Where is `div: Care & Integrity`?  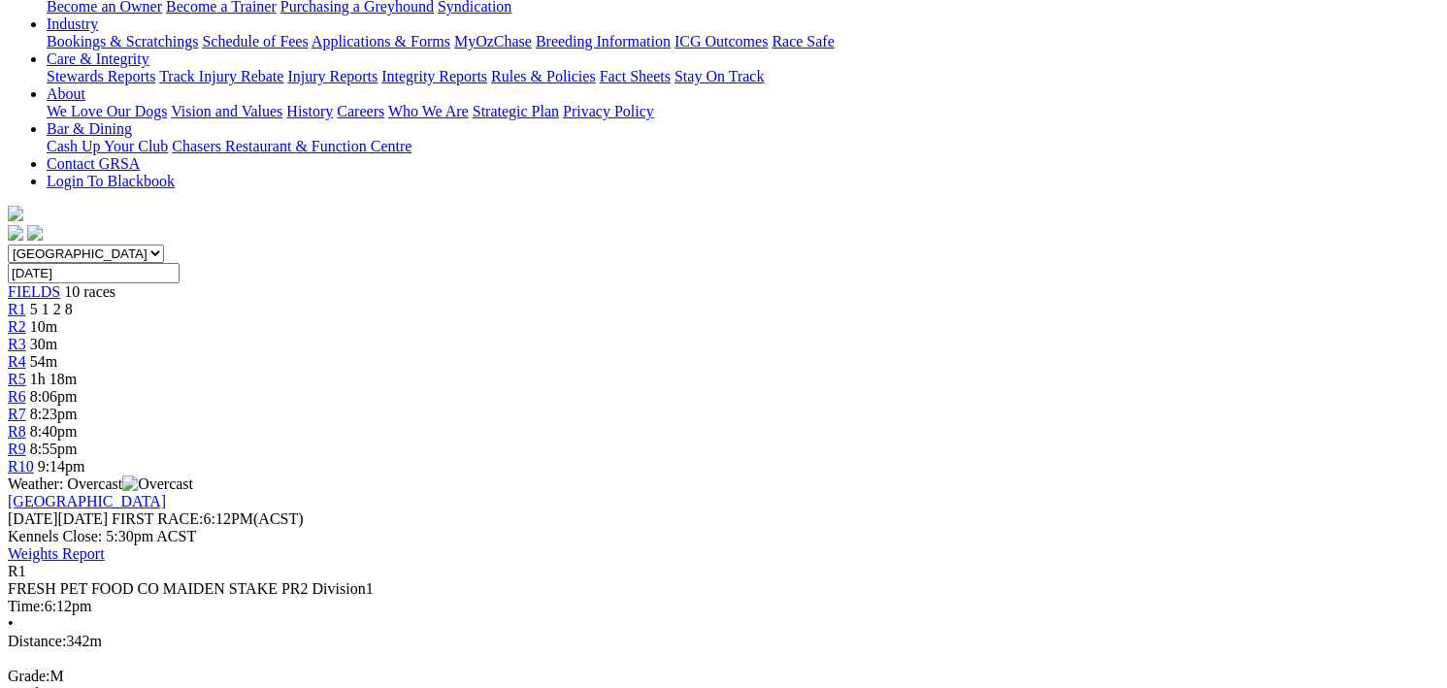
div: Care & Integrity is located at coordinates (743, 77).